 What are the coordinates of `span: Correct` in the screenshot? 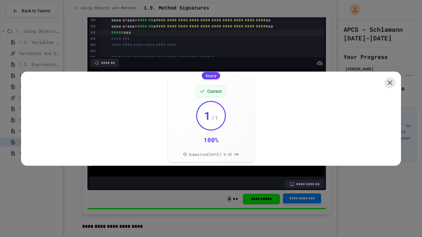 It's located at (214, 91).